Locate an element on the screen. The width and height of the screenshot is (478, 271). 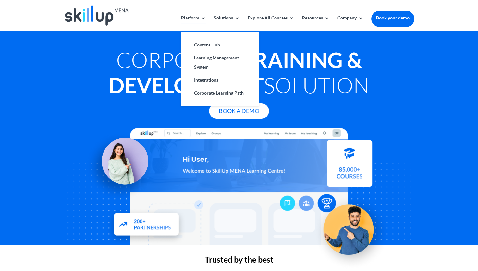
a: Explore All Courses is located at coordinates (271, 23).